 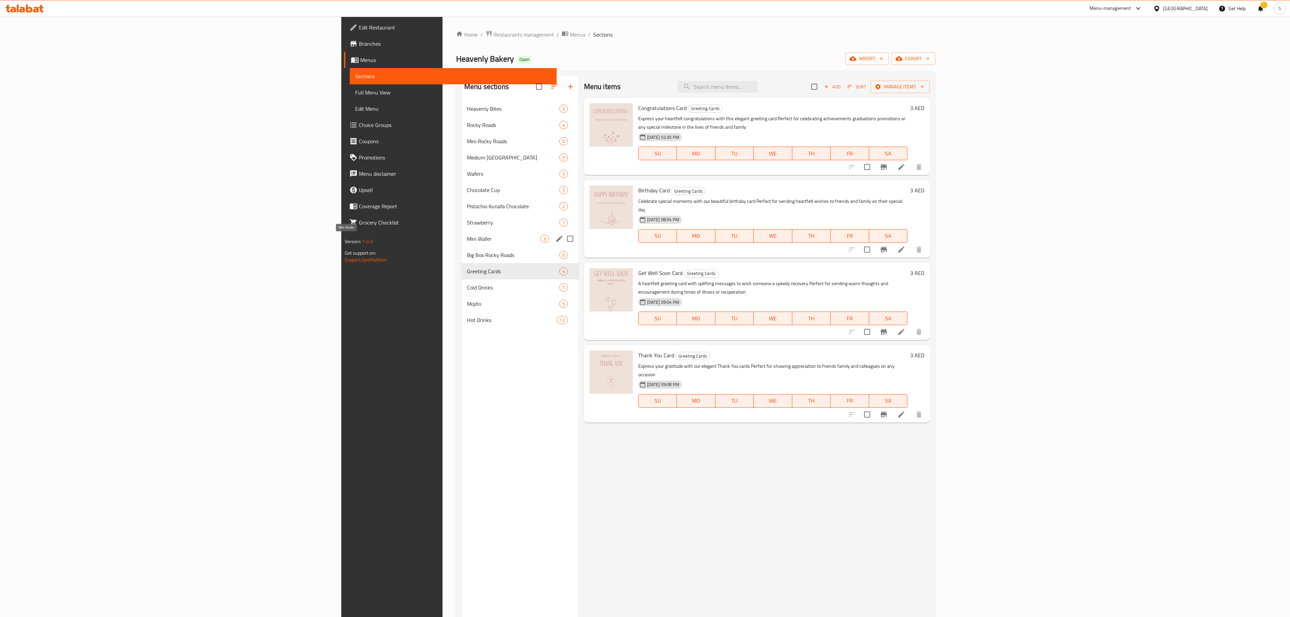 I want to click on span: 1, so click(x=564, y=222).